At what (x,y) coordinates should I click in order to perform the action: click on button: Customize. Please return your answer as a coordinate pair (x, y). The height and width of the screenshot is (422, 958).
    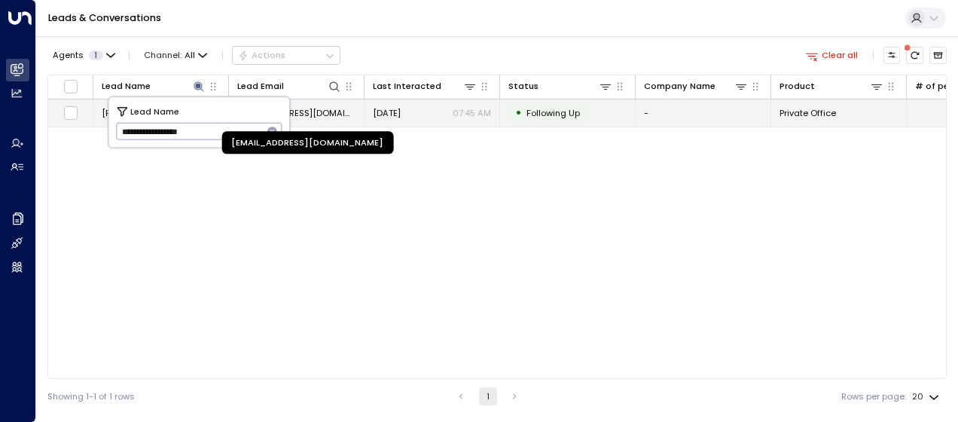
    Looking at the image, I should click on (892, 55).